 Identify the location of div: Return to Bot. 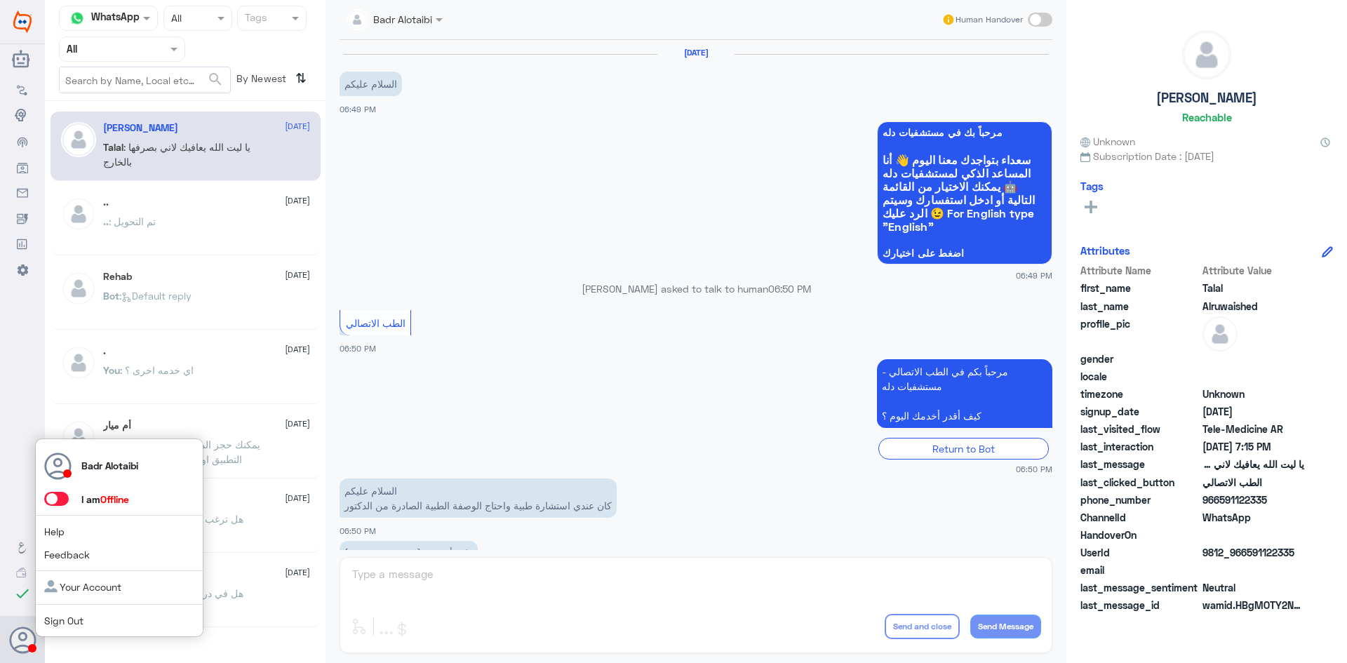
(963, 448).